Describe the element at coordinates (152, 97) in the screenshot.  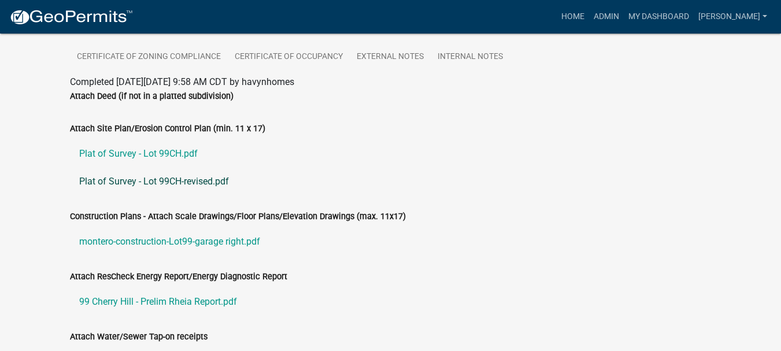
I see `label: Attach Deed (if not in a platted subdivision)` at that location.